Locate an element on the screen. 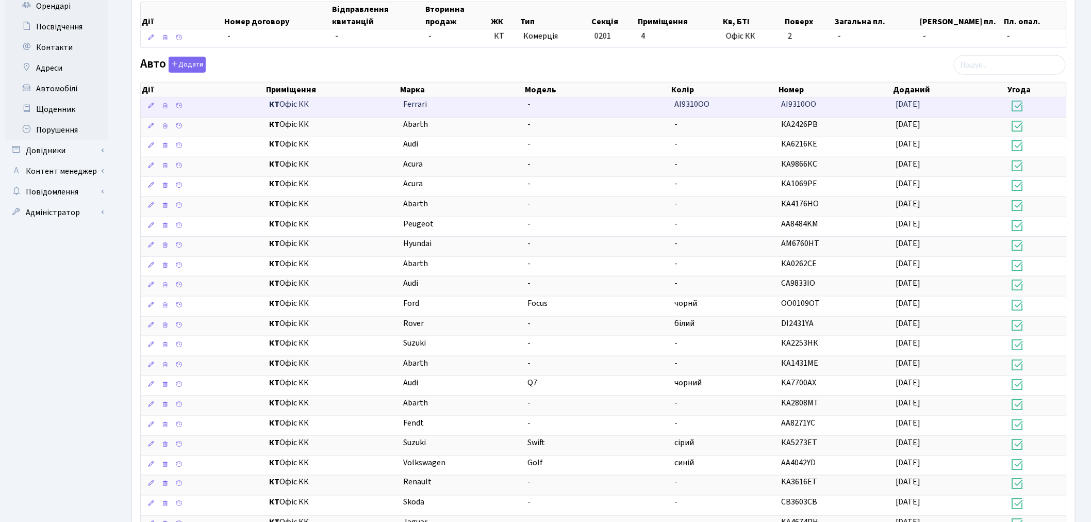  span: КА1069РЕ is located at coordinates (800, 184).